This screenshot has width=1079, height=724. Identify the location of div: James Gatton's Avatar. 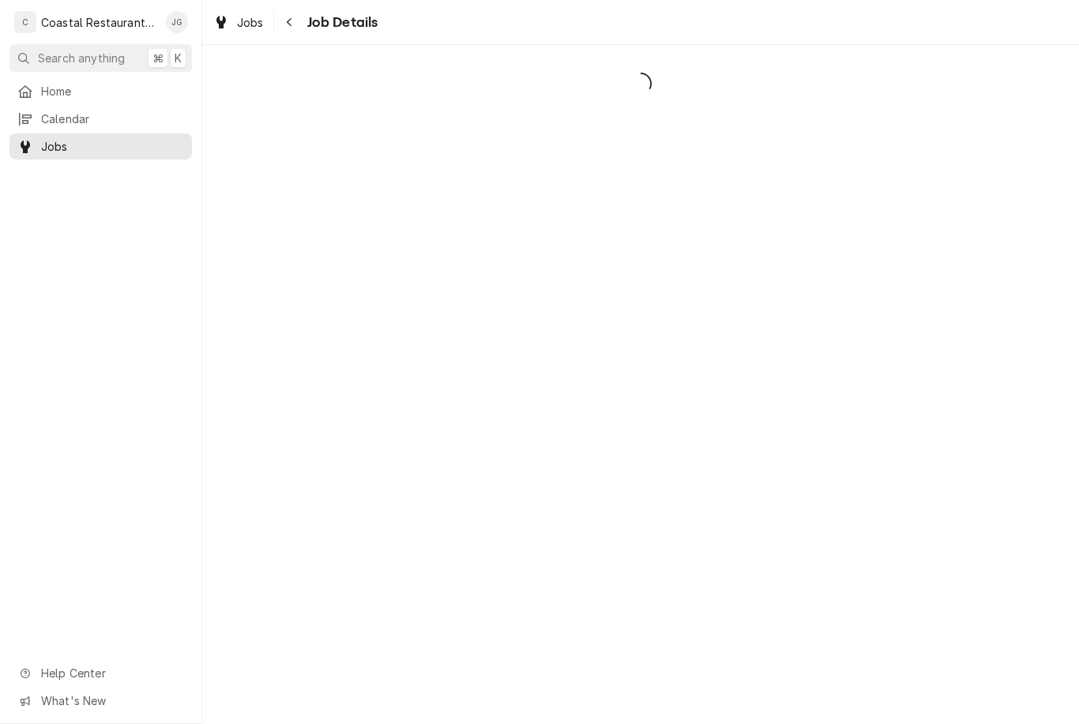
(177, 22).